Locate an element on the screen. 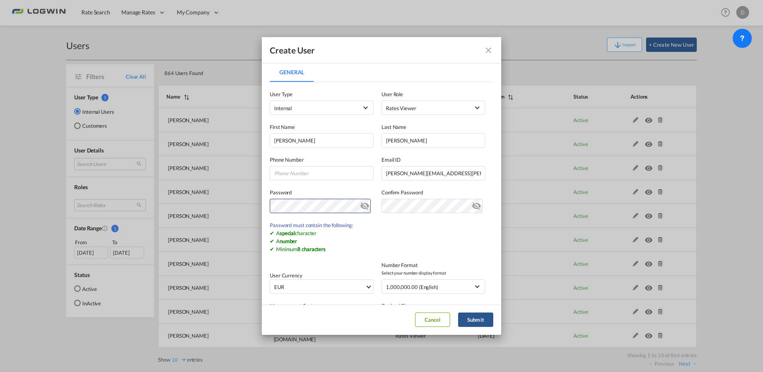 This screenshot has width=763, height=372. label: Password is located at coordinates (322, 192).